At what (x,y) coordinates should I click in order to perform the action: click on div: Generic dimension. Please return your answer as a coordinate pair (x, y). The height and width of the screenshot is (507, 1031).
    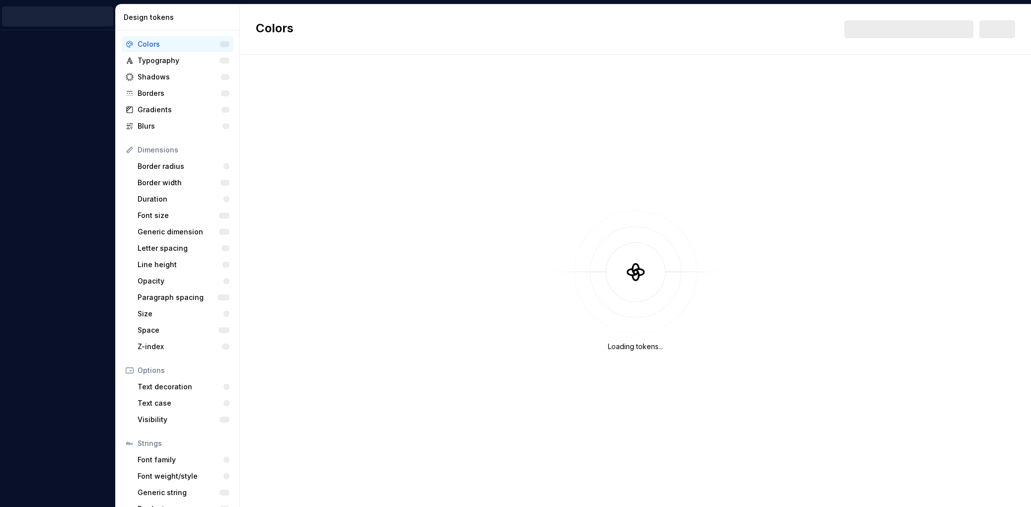
    Looking at the image, I should click on (178, 232).